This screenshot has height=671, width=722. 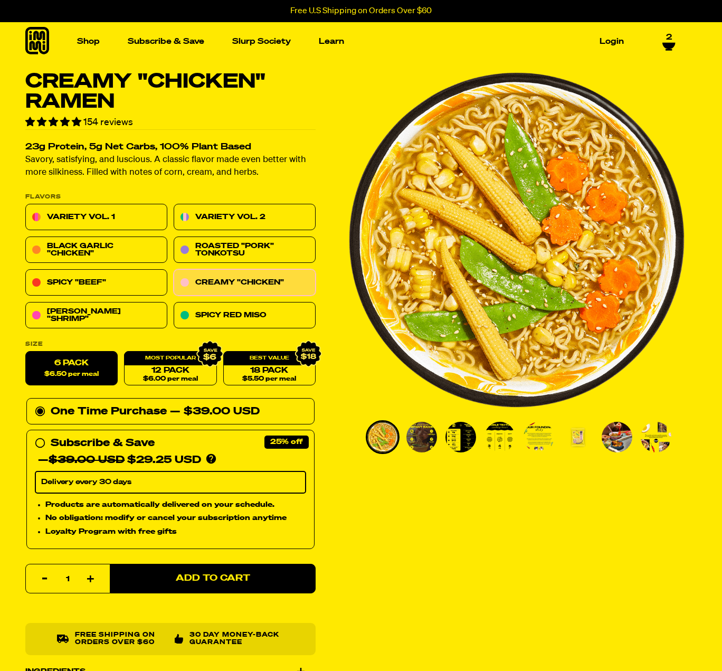 What do you see at coordinates (166, 41) in the screenshot?
I see `a: Subscribe & Save` at bounding box center [166, 41].